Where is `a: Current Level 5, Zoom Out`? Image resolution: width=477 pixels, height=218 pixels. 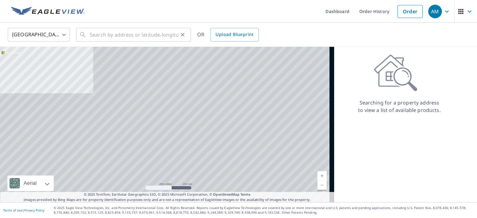
a: Current Level 5, Zoom Out is located at coordinates (322, 185).